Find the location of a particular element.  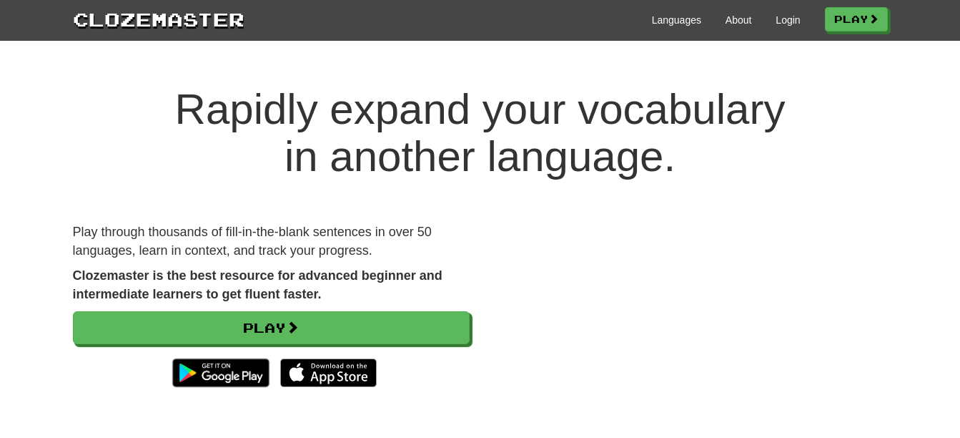

img: Get it on Google Play is located at coordinates (220, 373).